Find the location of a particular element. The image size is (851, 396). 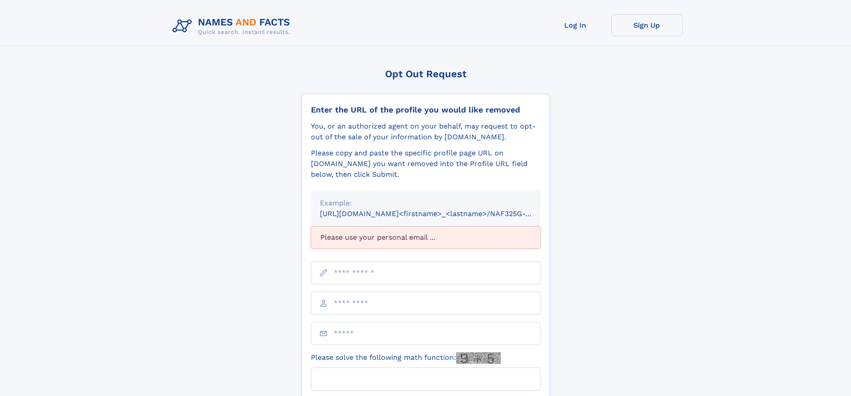

a: Sign Up is located at coordinates (647, 25).